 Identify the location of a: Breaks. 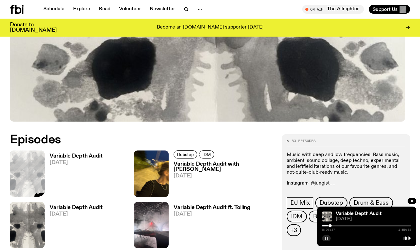
(322, 216).